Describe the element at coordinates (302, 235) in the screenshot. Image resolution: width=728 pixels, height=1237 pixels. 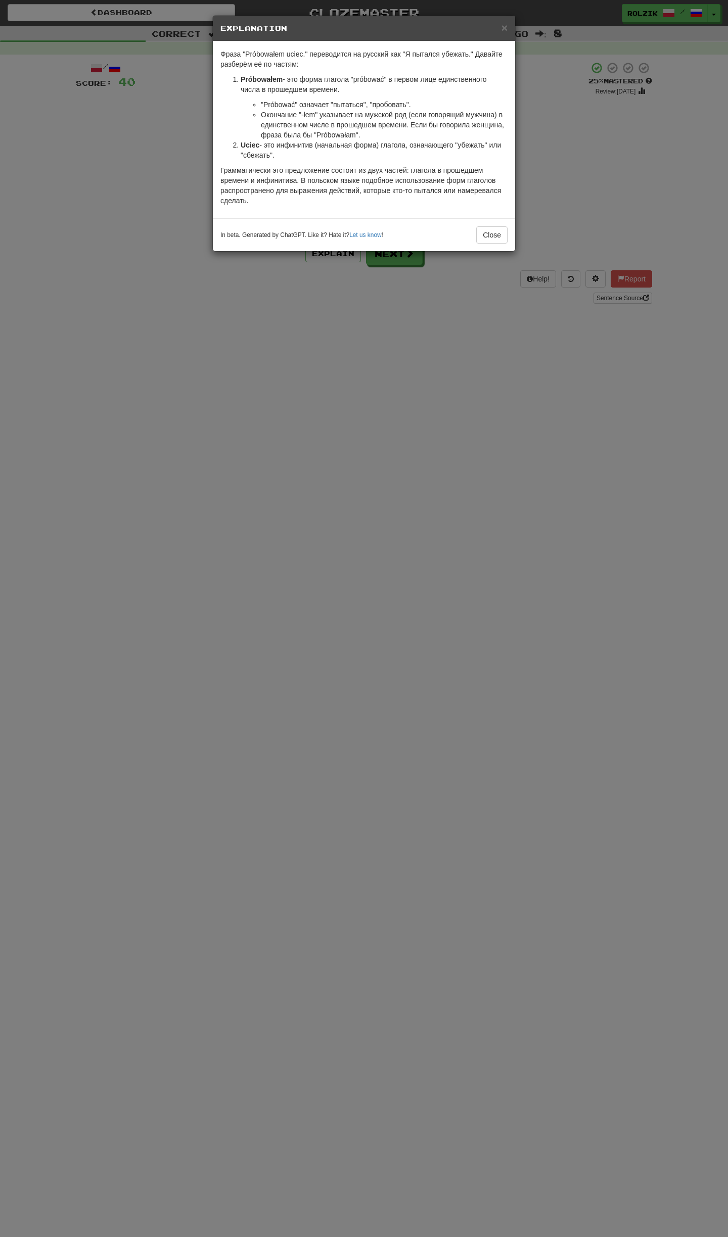
I see `small: In beta. Generated by ChatGPT. Like it? Hate it? !` at that location.